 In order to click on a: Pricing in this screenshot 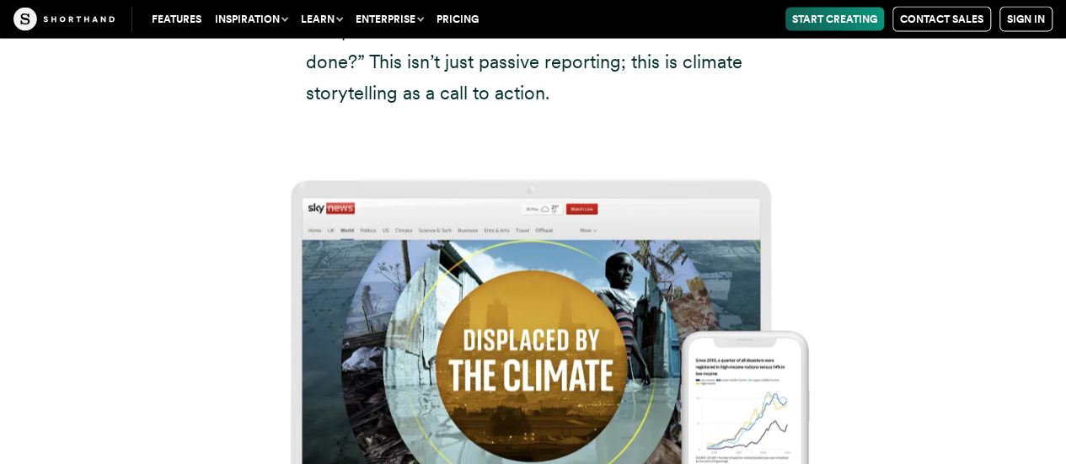, I will do `click(458, 19)`.